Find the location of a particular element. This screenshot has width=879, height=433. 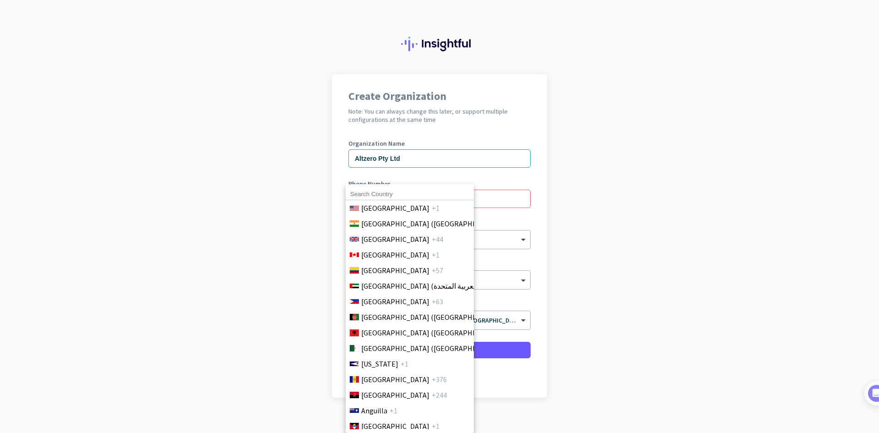

span: +57 is located at coordinates (437, 270).